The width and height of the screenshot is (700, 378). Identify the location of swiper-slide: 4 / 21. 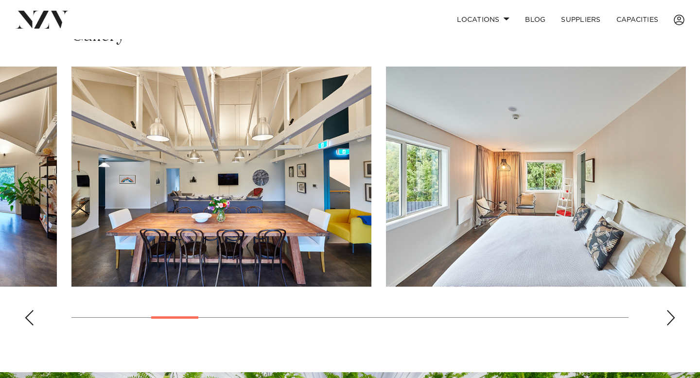
(221, 176).